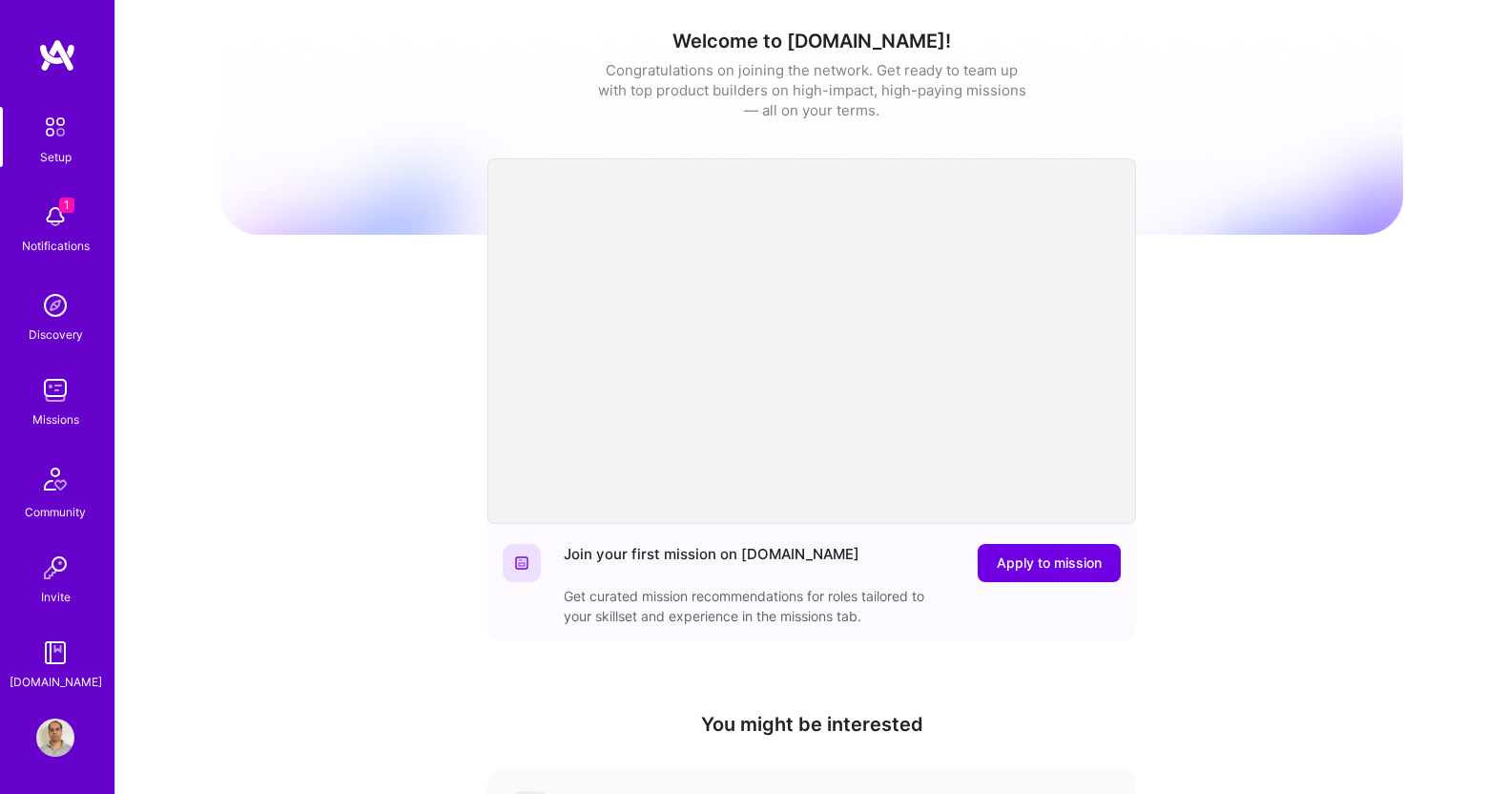  I want to click on img: Invite, so click(55, 568).